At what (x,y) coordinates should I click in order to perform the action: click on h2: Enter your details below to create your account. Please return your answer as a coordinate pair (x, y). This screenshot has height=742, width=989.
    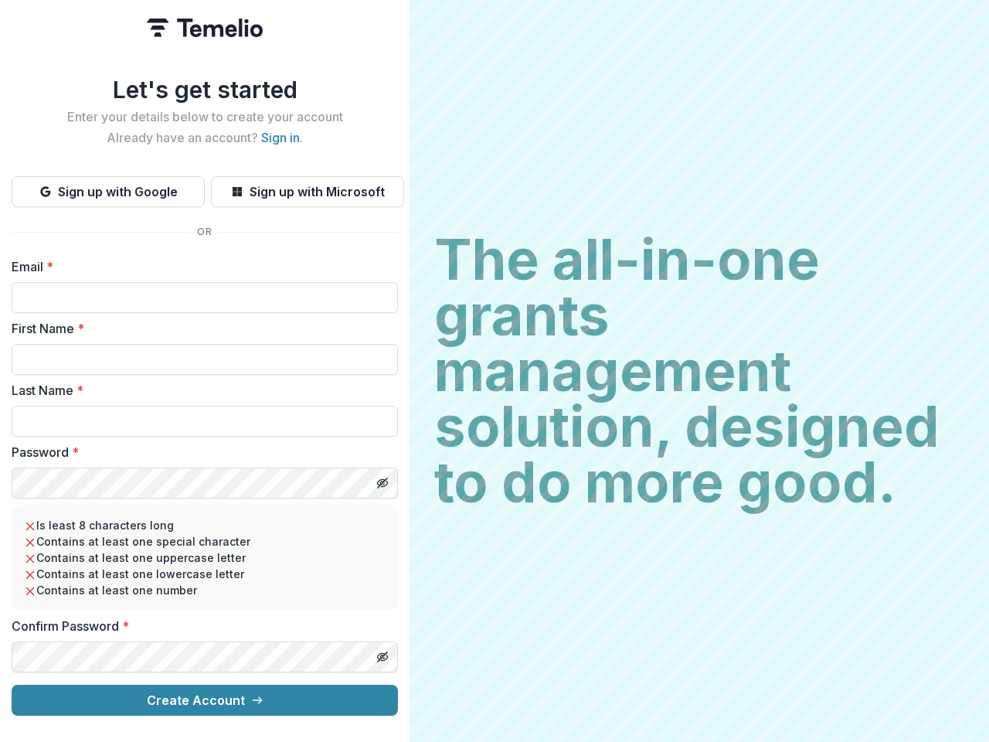
    Looking at the image, I should click on (205, 117).